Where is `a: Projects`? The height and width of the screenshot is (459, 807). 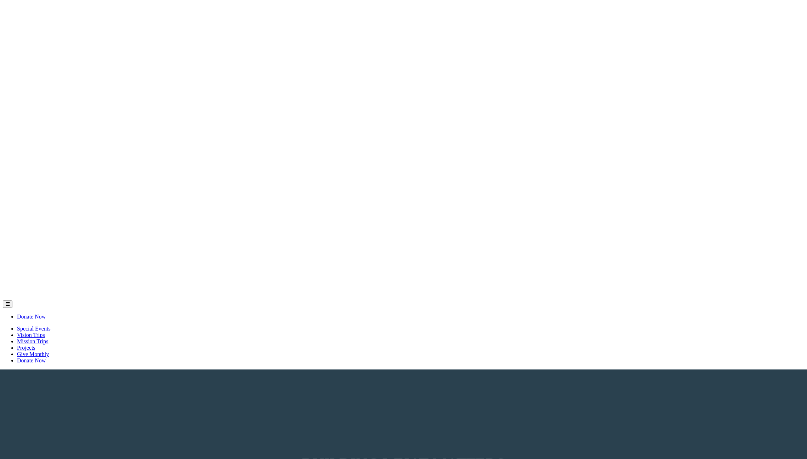 a: Projects is located at coordinates (26, 348).